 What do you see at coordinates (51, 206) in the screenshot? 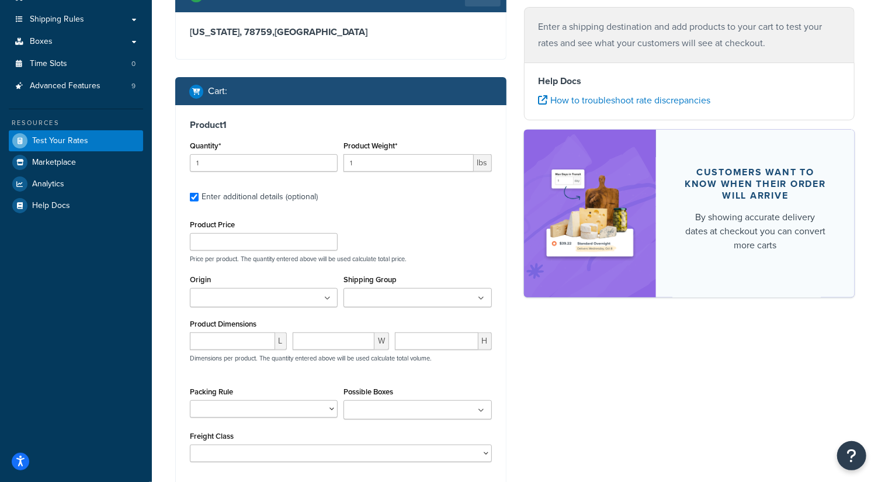
I see `span: Help Docs` at bounding box center [51, 206].